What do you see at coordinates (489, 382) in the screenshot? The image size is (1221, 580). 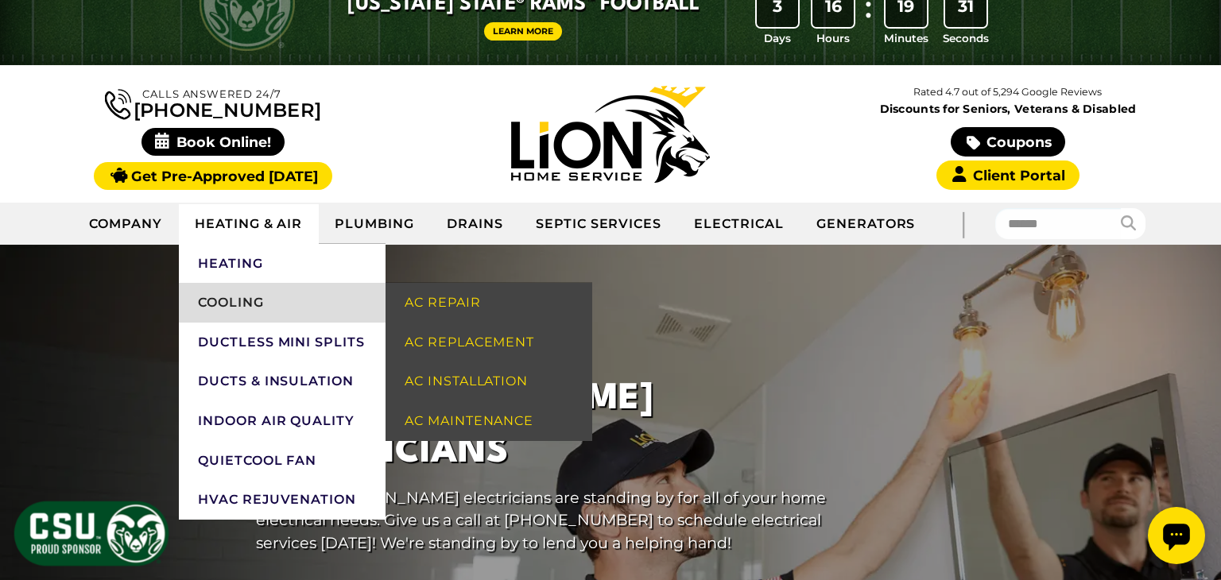 I see `a: AC Installation` at bounding box center [489, 382].